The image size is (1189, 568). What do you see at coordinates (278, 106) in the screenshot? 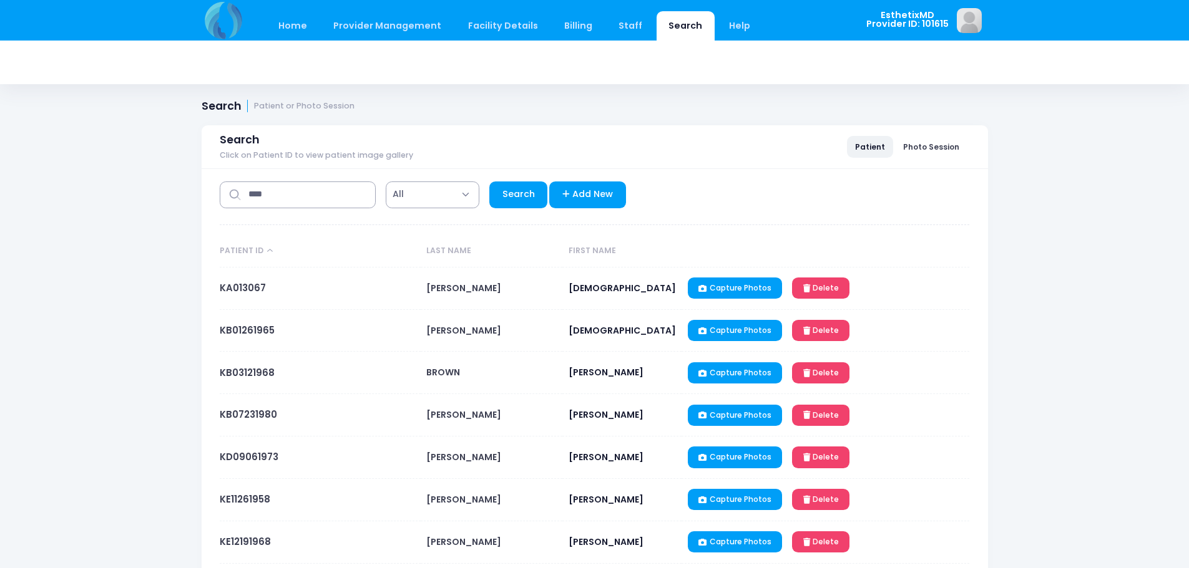
I see `h1: Search` at bounding box center [278, 106].